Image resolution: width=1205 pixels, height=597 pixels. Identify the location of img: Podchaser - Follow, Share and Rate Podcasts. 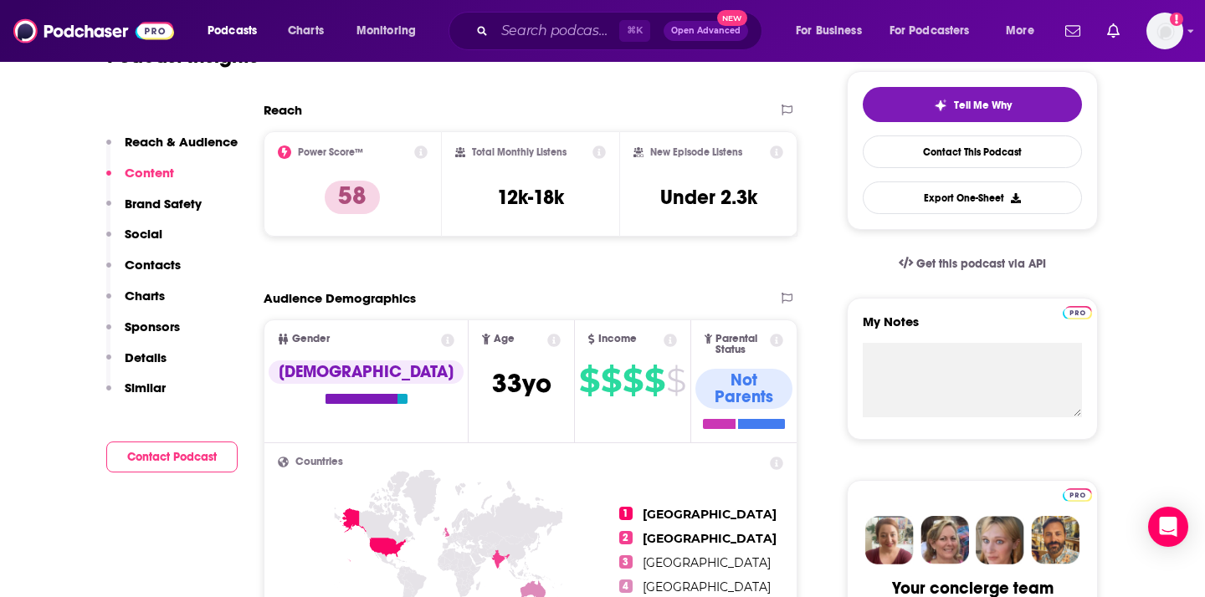
(94, 31).